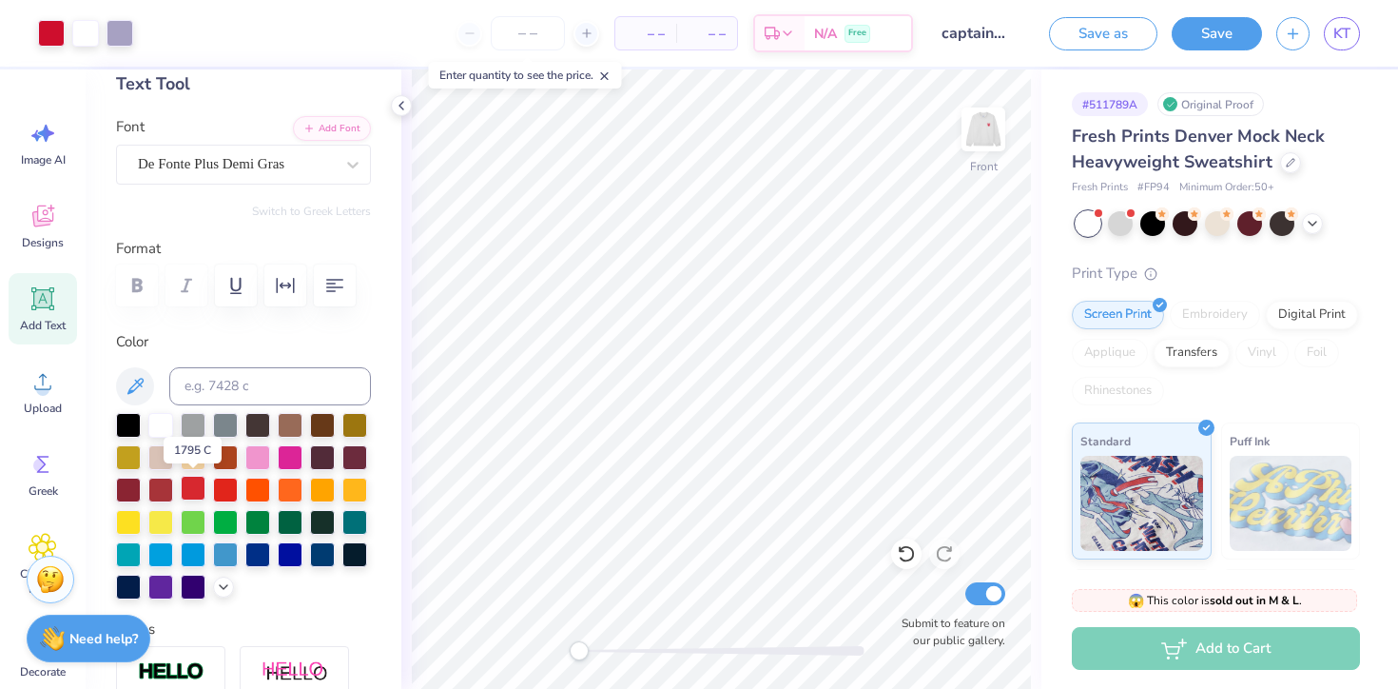  What do you see at coordinates (1103, 33) in the screenshot?
I see `button: Save as` at bounding box center [1103, 33].